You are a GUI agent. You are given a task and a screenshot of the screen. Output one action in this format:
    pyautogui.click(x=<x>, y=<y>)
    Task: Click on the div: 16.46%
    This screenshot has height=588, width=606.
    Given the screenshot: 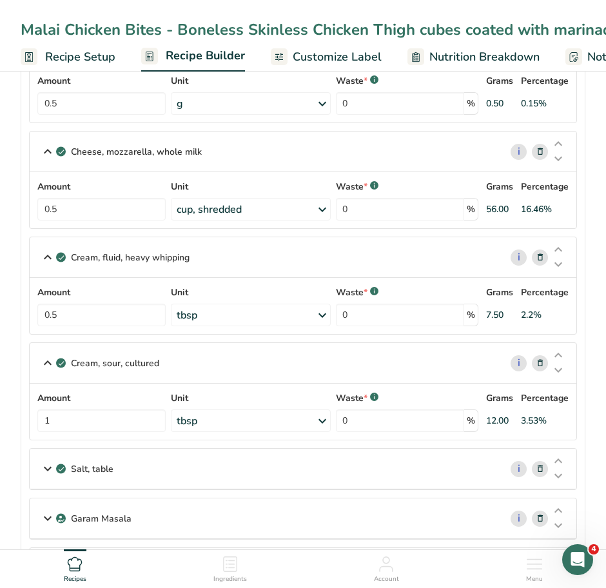 What is the action you would take?
    pyautogui.click(x=536, y=209)
    